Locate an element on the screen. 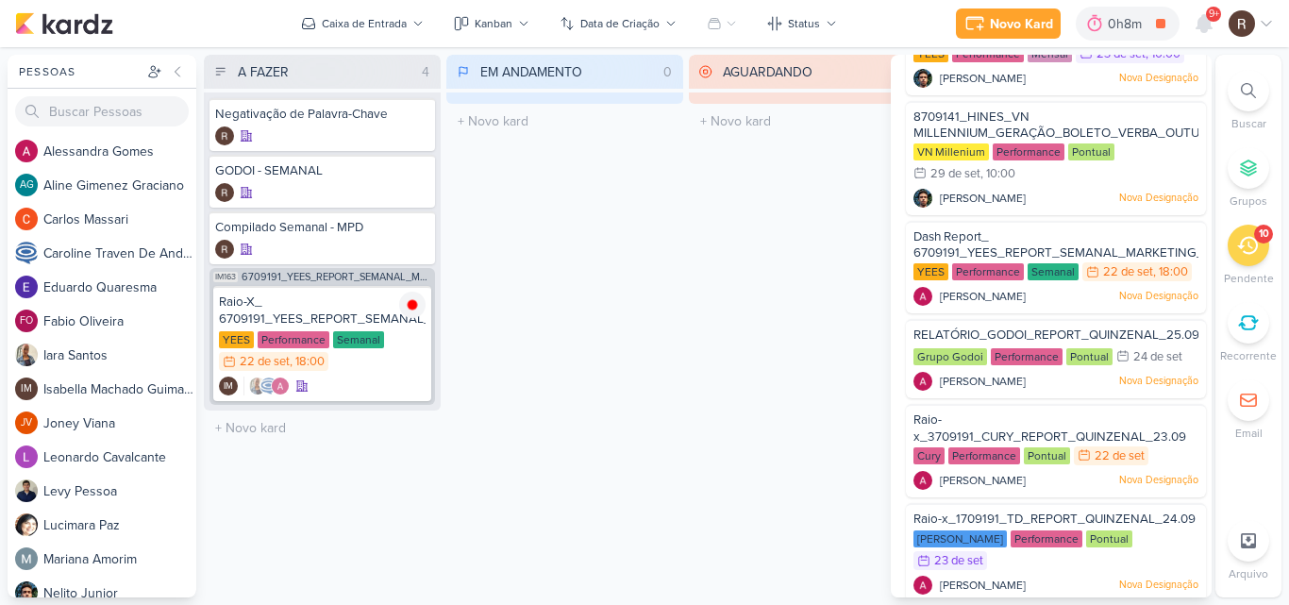  div: A l e s s a n d r a G o m e s is located at coordinates (120, 151).